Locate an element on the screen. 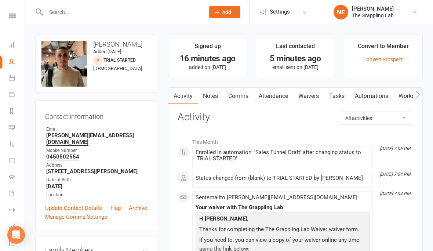  a: Flag is located at coordinates (116, 208).